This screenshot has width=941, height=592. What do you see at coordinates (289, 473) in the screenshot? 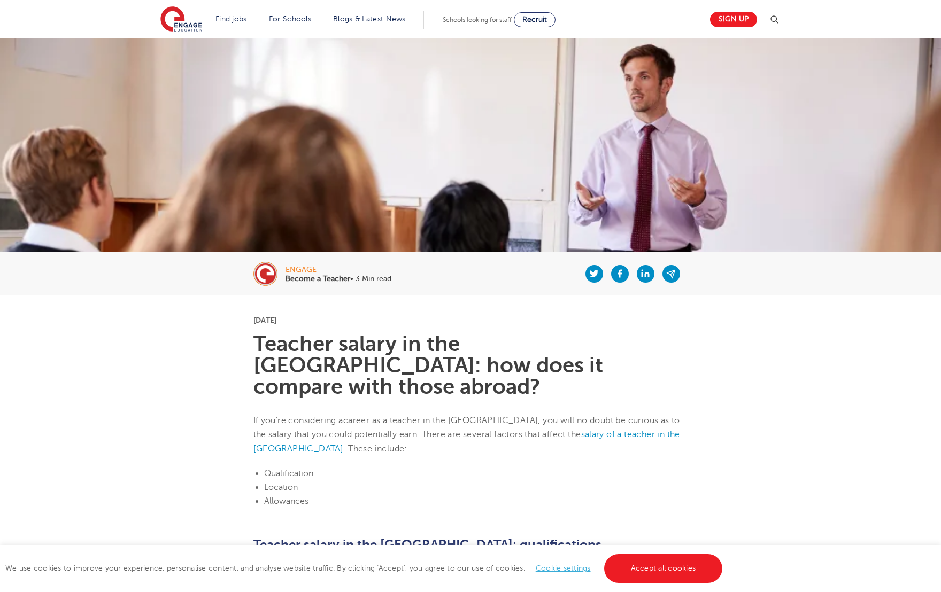
I see `span: Qualification` at bounding box center [289, 473].